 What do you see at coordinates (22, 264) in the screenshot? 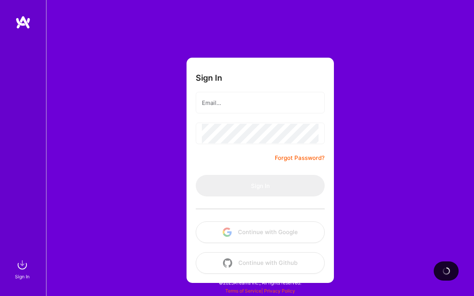
I see `img: sign in` at bounding box center [22, 264].